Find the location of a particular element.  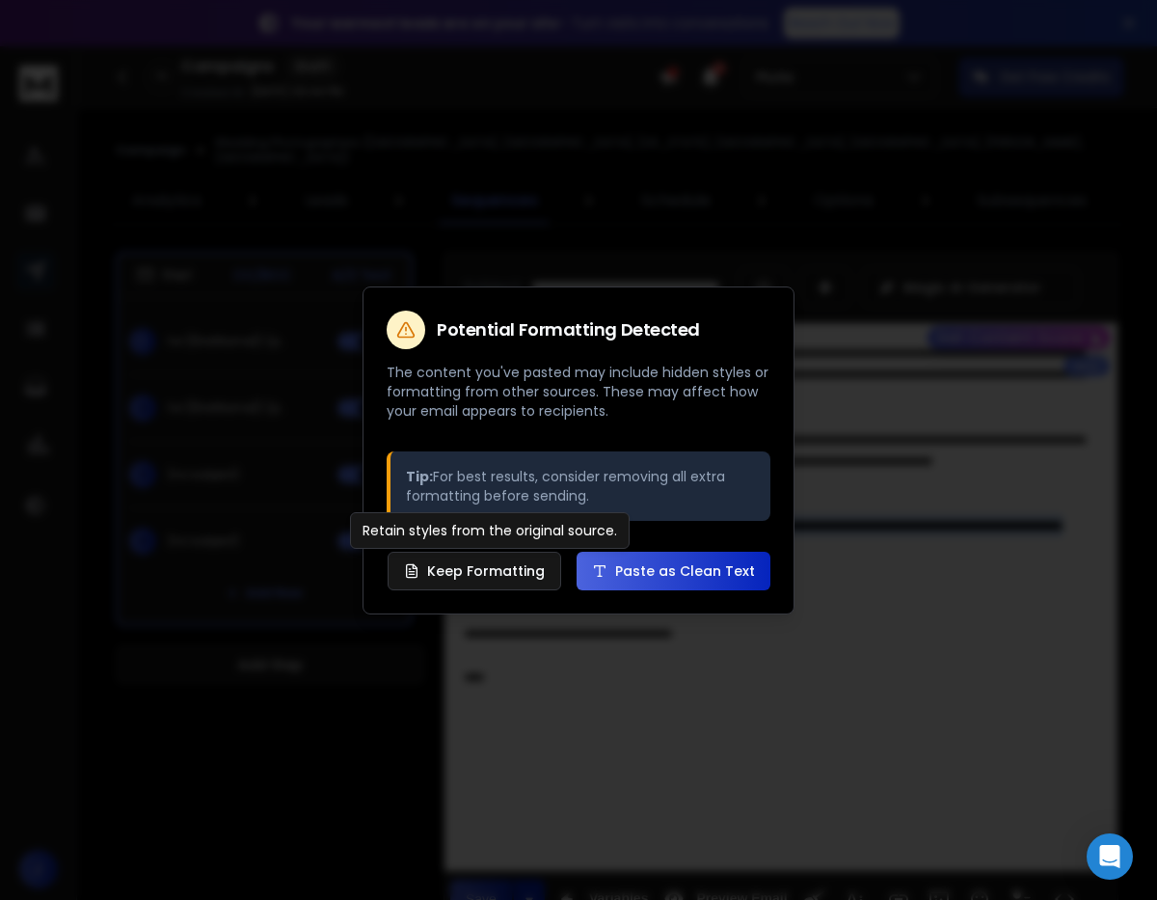

div: Retain styles from the original source. is located at coordinates (490, 530).